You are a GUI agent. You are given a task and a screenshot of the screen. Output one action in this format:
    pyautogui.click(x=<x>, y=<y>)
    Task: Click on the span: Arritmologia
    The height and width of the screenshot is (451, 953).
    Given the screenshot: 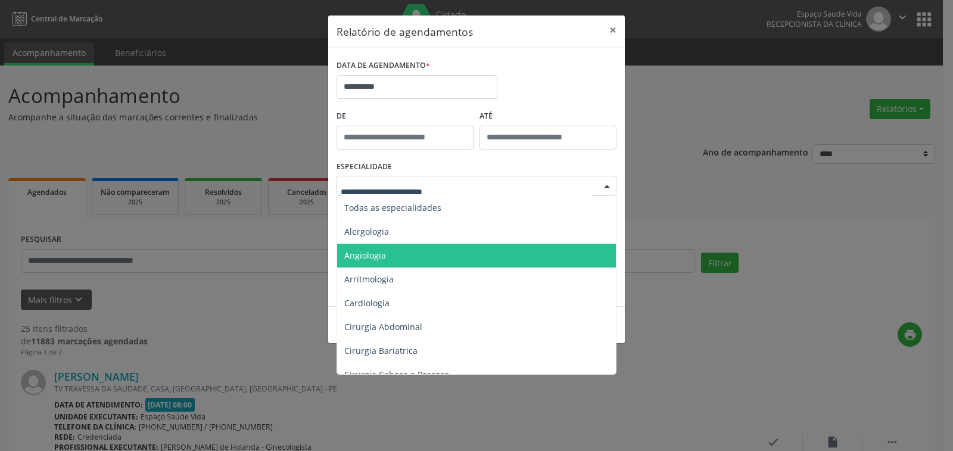 What is the action you would take?
    pyautogui.click(x=369, y=279)
    